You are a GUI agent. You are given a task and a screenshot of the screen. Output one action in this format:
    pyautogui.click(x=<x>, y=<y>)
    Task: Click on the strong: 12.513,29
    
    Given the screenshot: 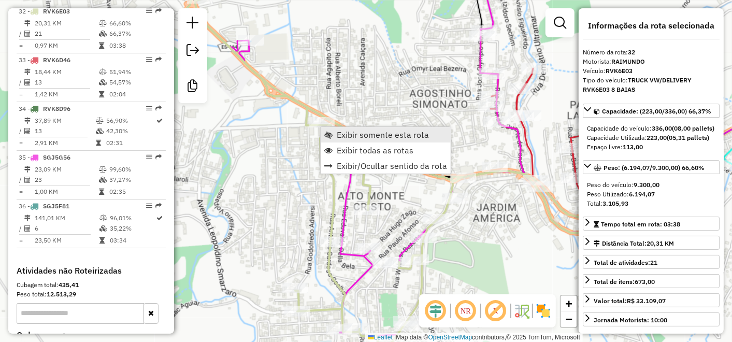 What is the action you would take?
    pyautogui.click(x=61, y=294)
    